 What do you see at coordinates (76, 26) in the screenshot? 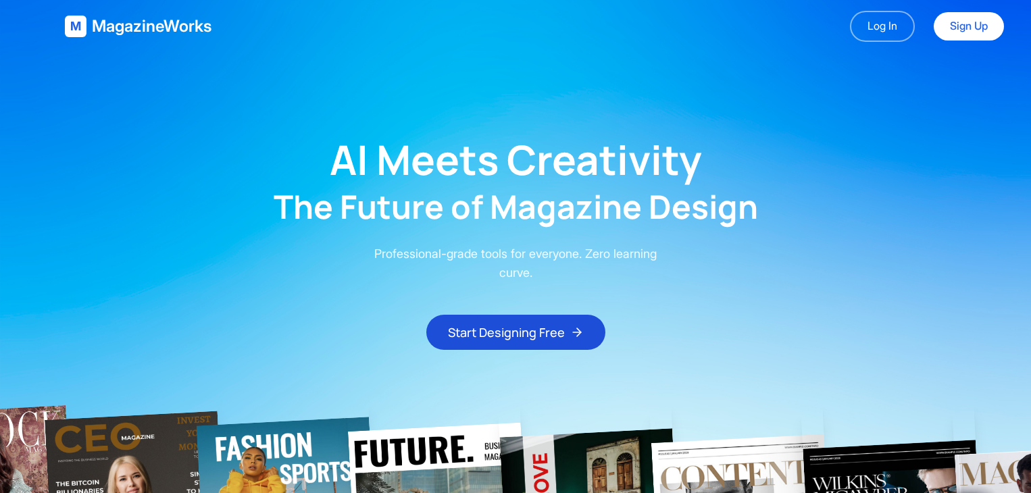
I see `span: M` at bounding box center [76, 26].